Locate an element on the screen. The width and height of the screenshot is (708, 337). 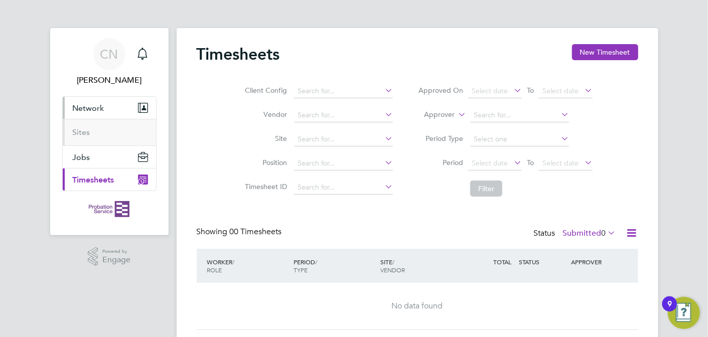
label: Timesheet ID is located at coordinates (264, 187).